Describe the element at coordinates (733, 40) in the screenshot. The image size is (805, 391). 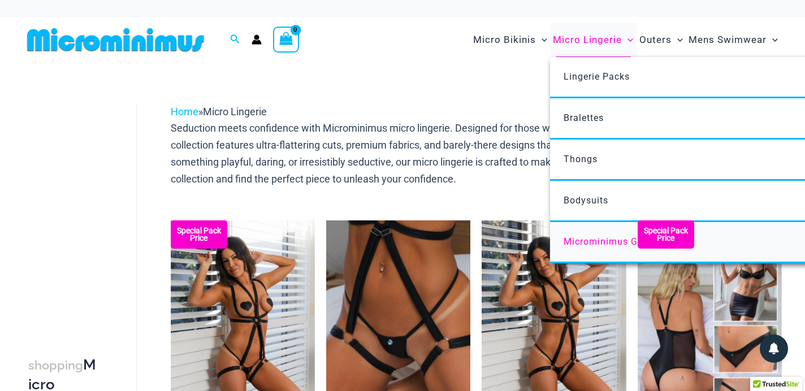
I see `a: Mens SwimwearMenu ToggleMenu Toggle` at that location.